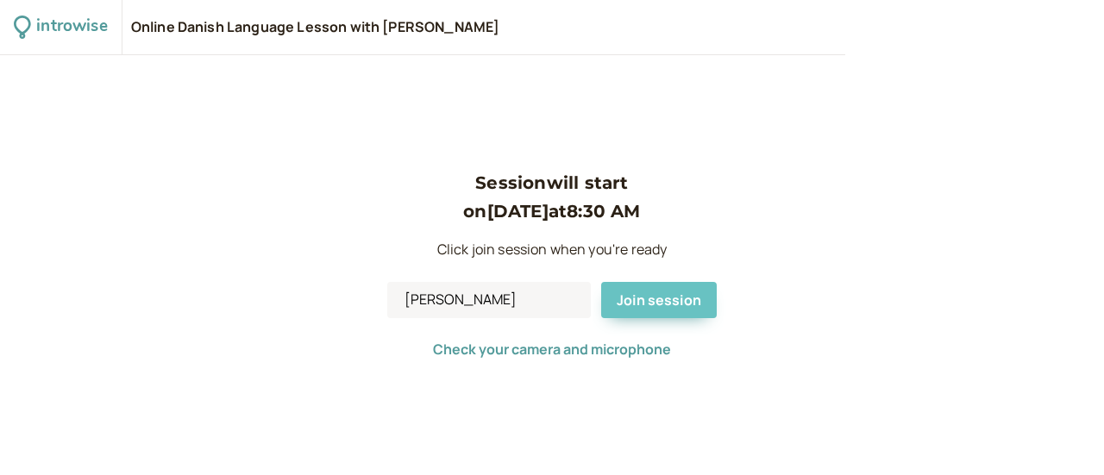  What do you see at coordinates (72, 27) in the screenshot?
I see `div: introwise` at bounding box center [72, 27].